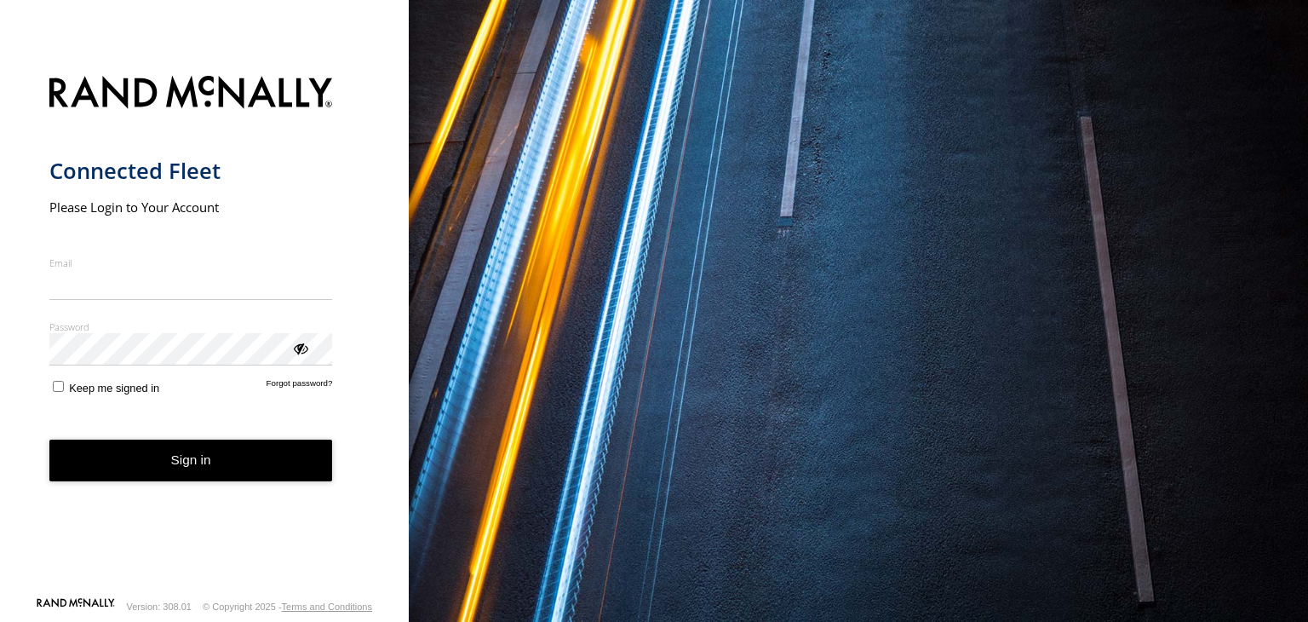 The image size is (1308, 622). I want to click on form: main, so click(204, 331).